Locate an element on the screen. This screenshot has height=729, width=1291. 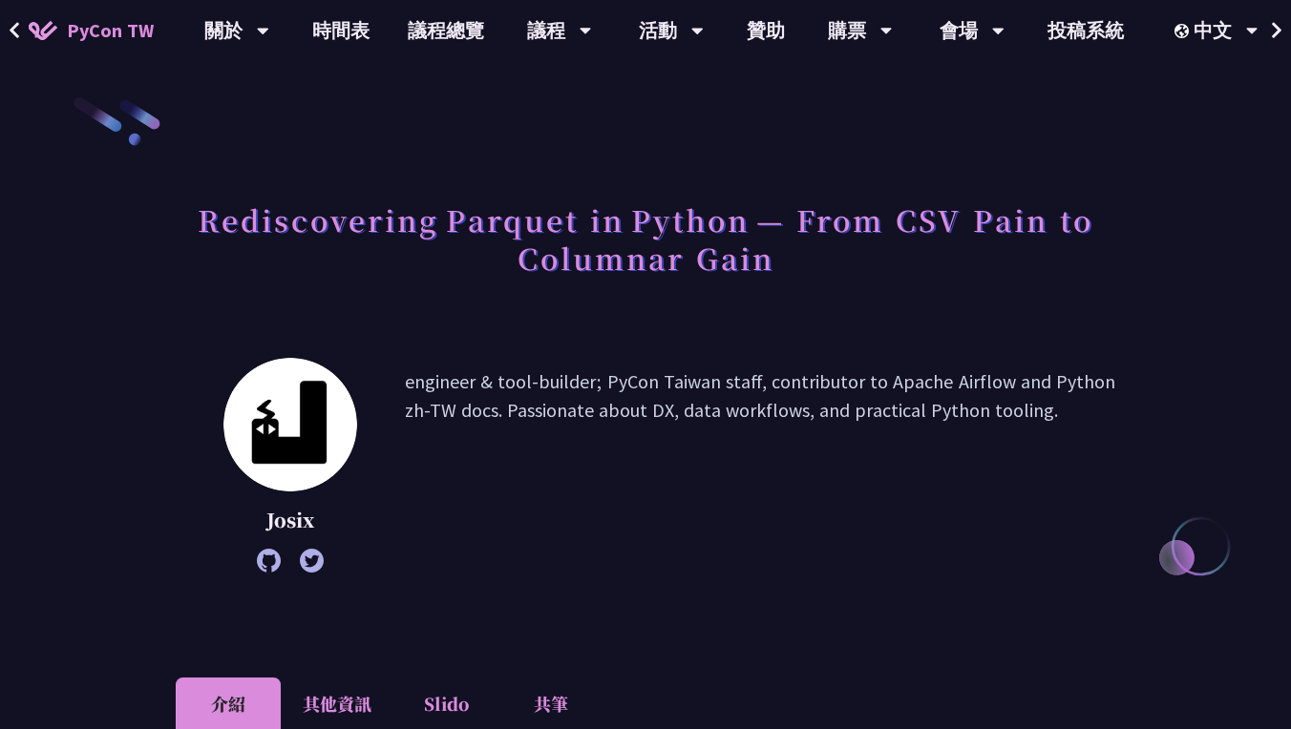
h1: Rediscovering Parquet in Python — From CSV Pain to Columnar Gain is located at coordinates (645, 239).